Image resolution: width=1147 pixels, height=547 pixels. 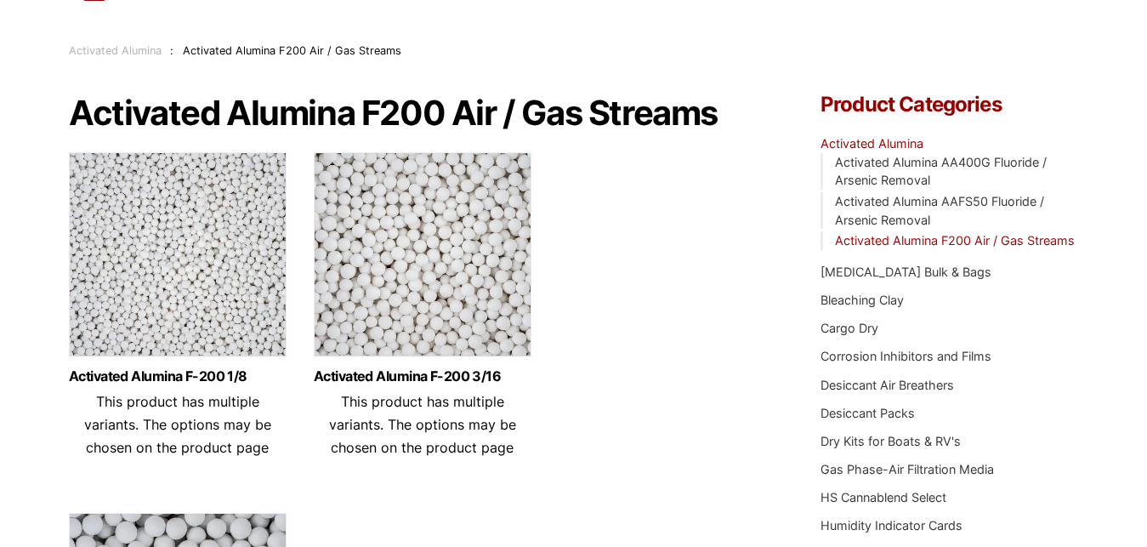 What do you see at coordinates (884, 497) in the screenshot?
I see `a: HS Cannablend Select` at bounding box center [884, 497].